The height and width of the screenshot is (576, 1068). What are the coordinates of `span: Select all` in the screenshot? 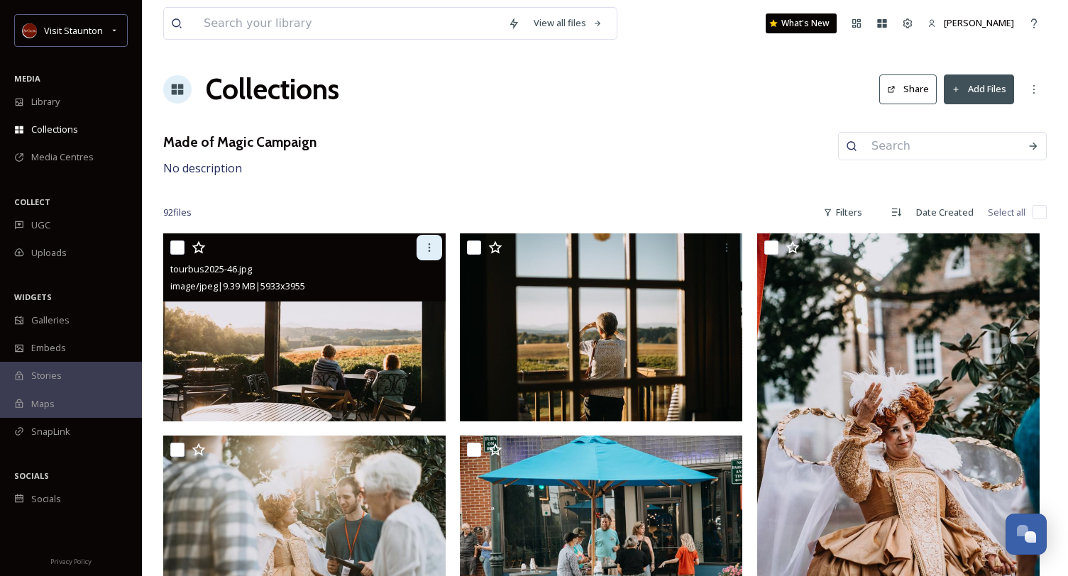 It's located at (1006, 212).